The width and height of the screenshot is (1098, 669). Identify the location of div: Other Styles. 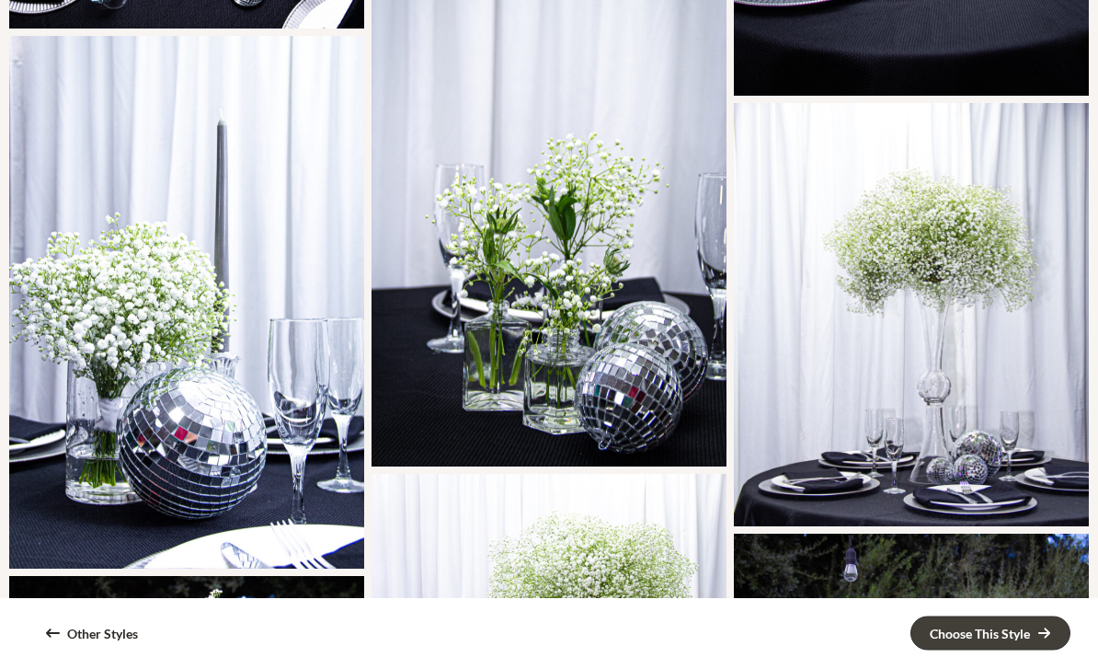
(102, 634).